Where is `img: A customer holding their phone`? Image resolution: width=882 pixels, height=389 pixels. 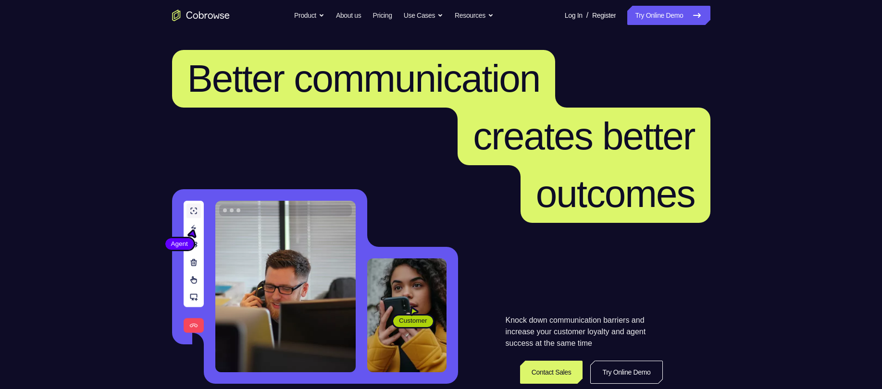
img: A customer holding their phone is located at coordinates (407, 315).